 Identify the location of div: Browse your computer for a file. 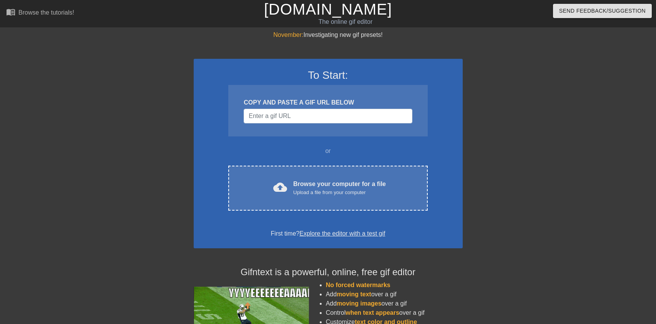
(339, 188).